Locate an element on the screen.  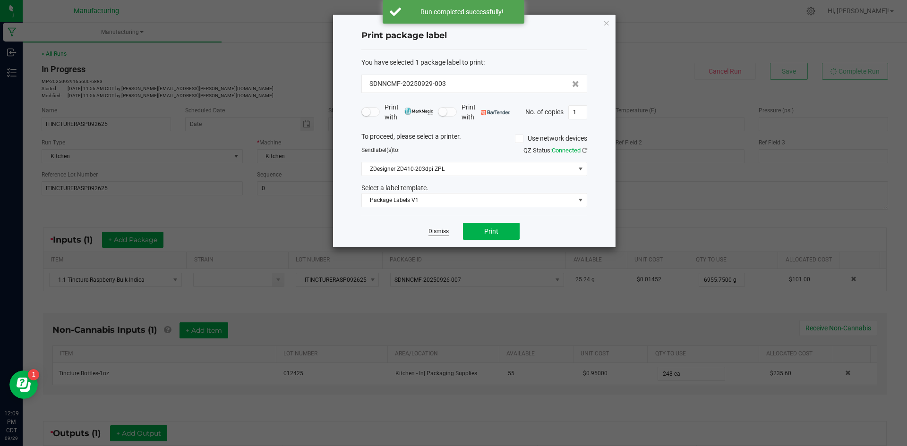
label: Use network devices is located at coordinates (551, 138).